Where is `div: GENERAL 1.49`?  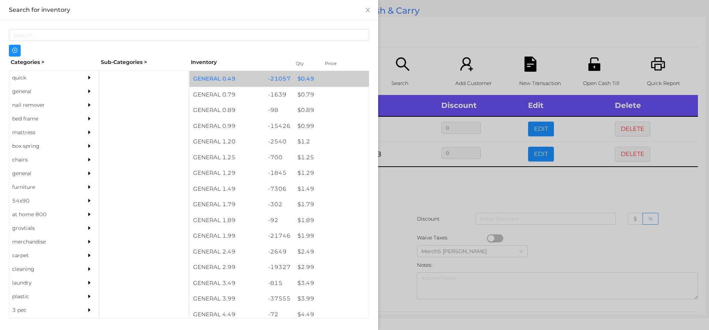 div: GENERAL 1.49 is located at coordinates (227, 189).